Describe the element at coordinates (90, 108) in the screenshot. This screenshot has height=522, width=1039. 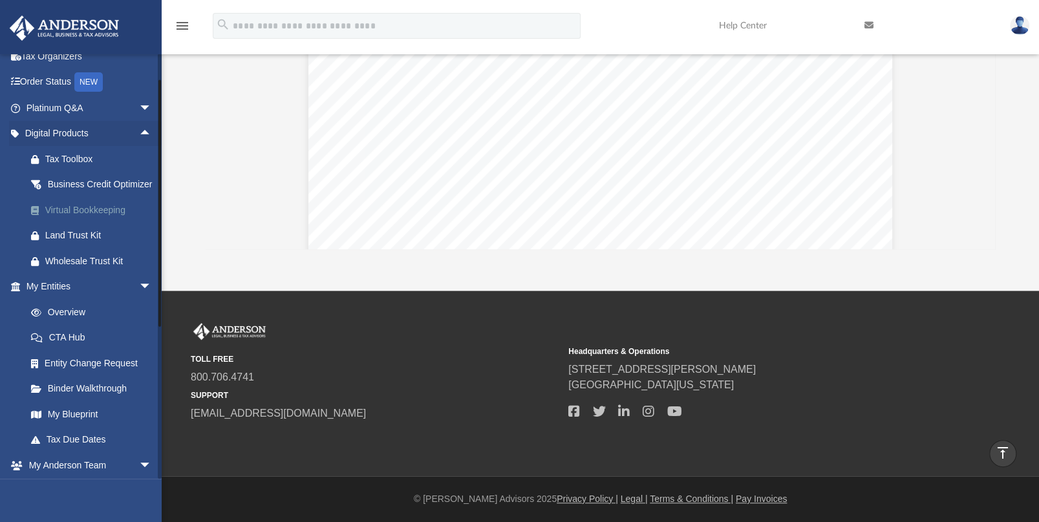
I see `a: Platinum Q&Aarrow_drop_down` at that location.